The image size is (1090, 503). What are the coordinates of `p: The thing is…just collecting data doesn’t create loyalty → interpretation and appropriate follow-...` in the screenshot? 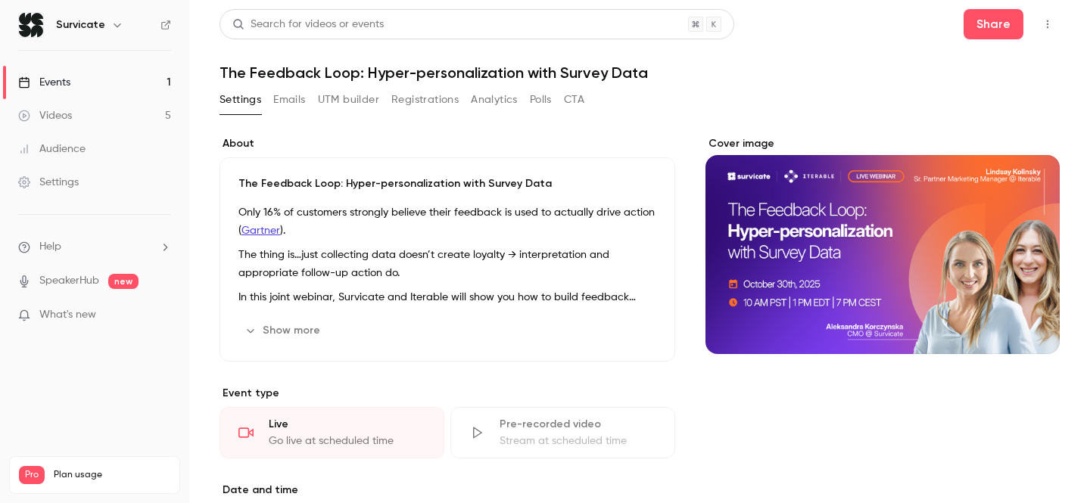 It's located at (447, 264).